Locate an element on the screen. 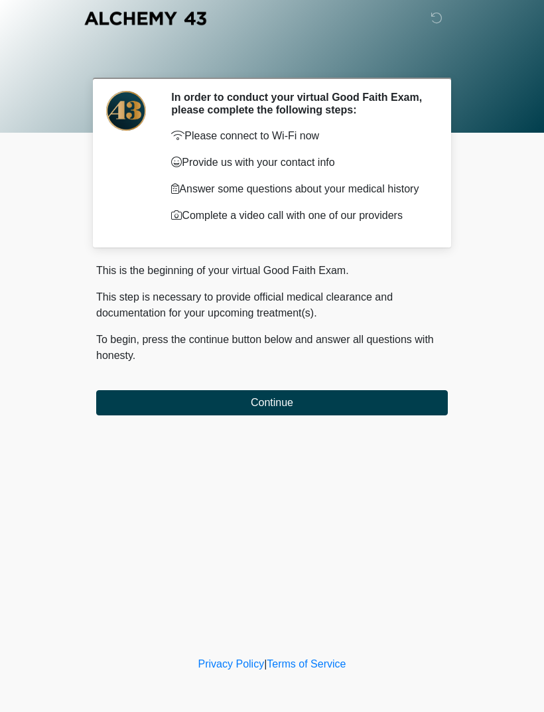  p: To begin, press the continue button below and answer all questions with honesty. is located at coordinates (272, 348).